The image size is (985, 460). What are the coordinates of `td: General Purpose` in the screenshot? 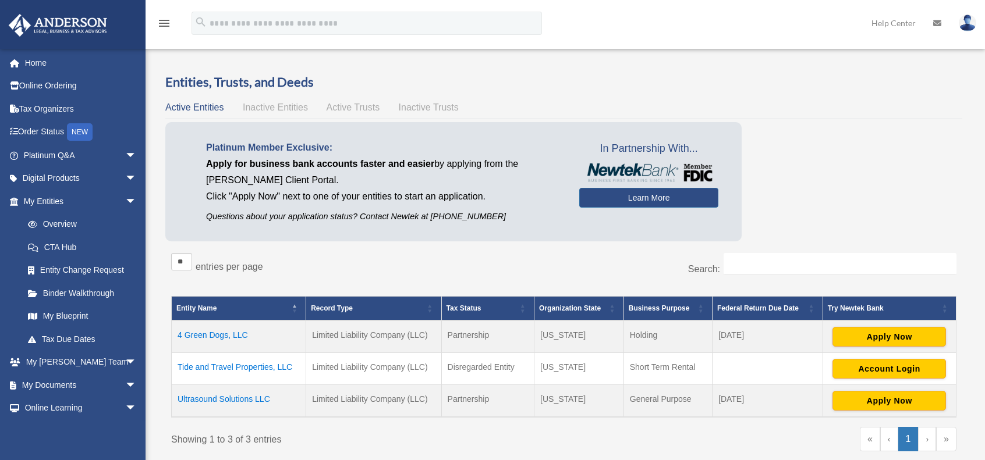 It's located at (667, 401).